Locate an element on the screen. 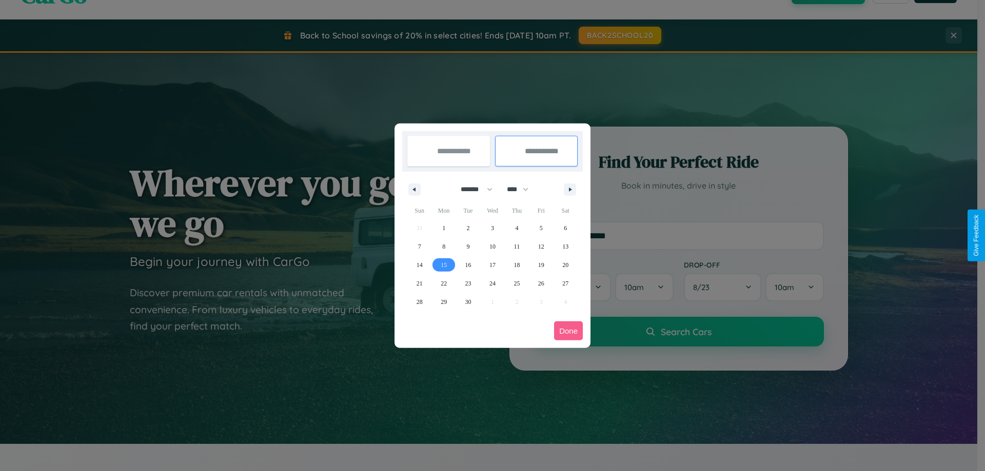  button: 28 is located at coordinates (419, 302).